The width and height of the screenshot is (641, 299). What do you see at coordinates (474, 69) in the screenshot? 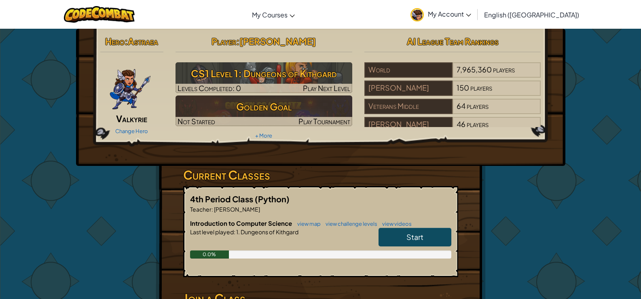
I see `span: 7,965,360` at bounding box center [474, 69].